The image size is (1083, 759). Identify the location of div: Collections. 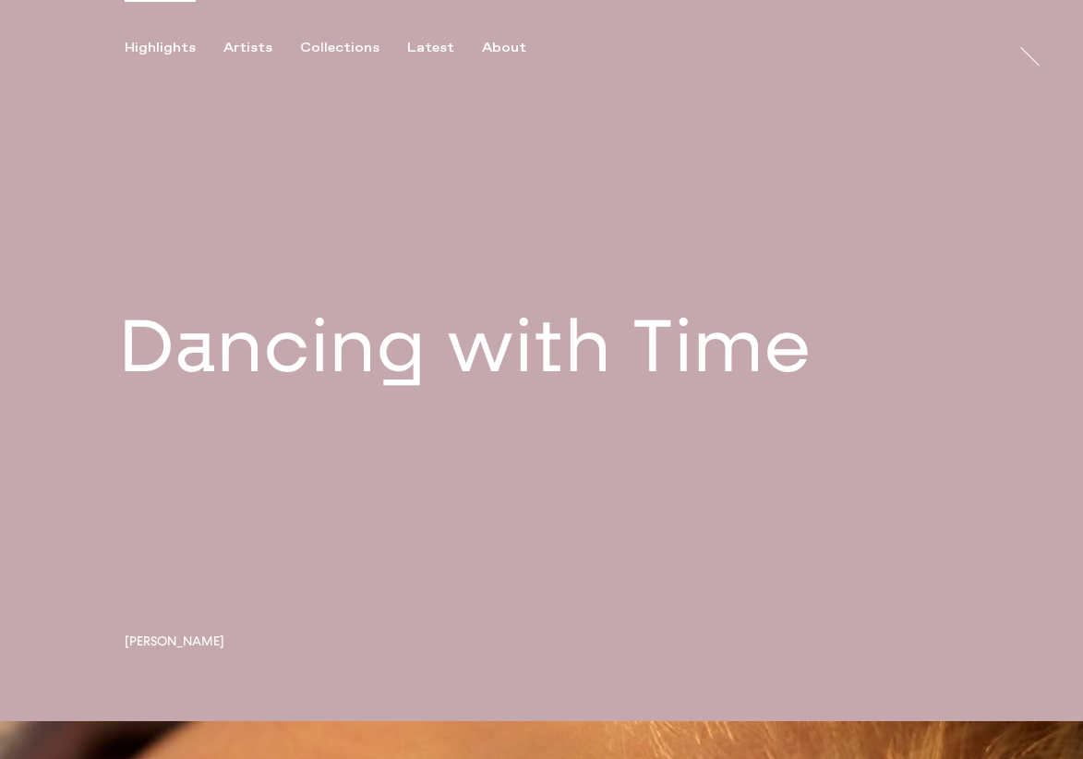
(340, 48).